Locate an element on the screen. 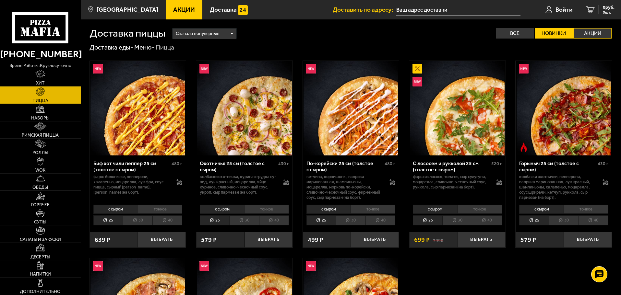 The width and height of the screenshot is (621, 295). label: Новинки is located at coordinates (554, 33).